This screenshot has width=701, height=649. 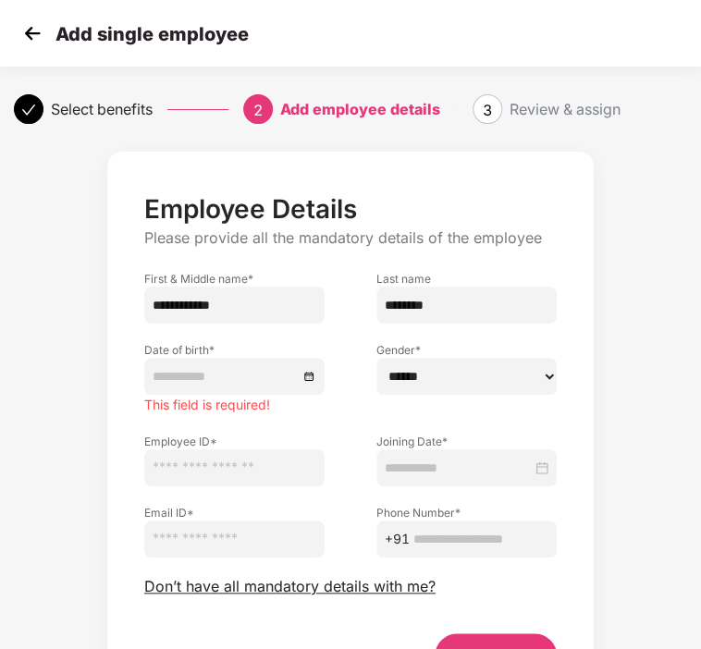 What do you see at coordinates (289, 586) in the screenshot?
I see `span: Don’t have all mandatory details with me?` at bounding box center [289, 586].